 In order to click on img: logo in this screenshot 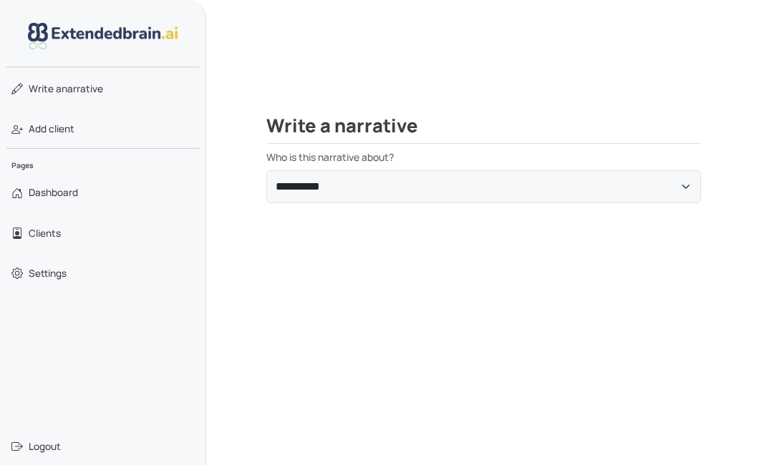, I will do `click(103, 36)`.